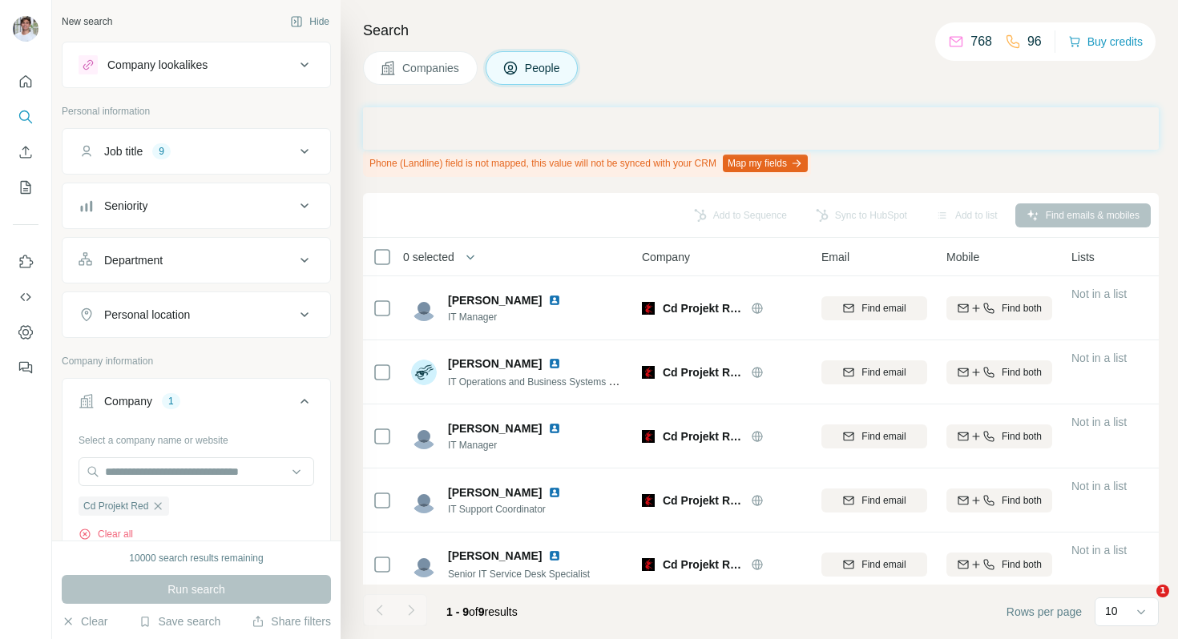 The image size is (1178, 639). What do you see at coordinates (482, 612) in the screenshot?
I see `span: 9` at bounding box center [482, 612].